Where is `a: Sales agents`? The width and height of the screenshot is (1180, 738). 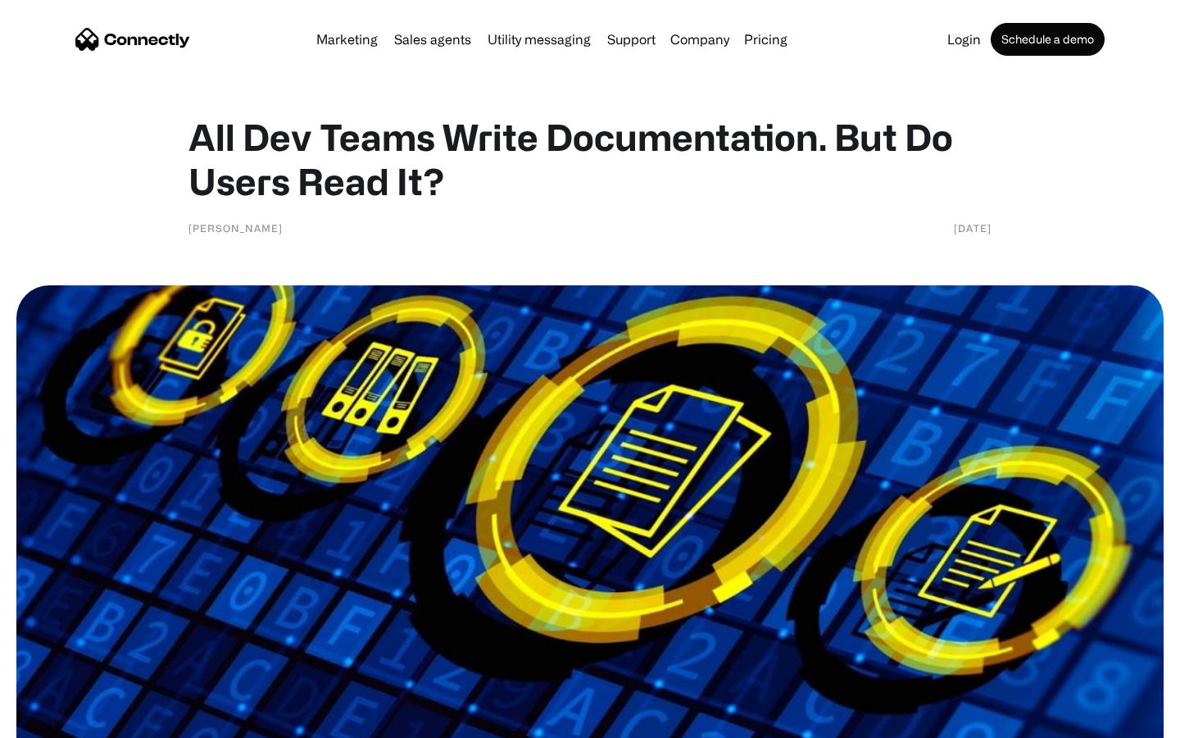
a: Sales agents is located at coordinates (433, 39).